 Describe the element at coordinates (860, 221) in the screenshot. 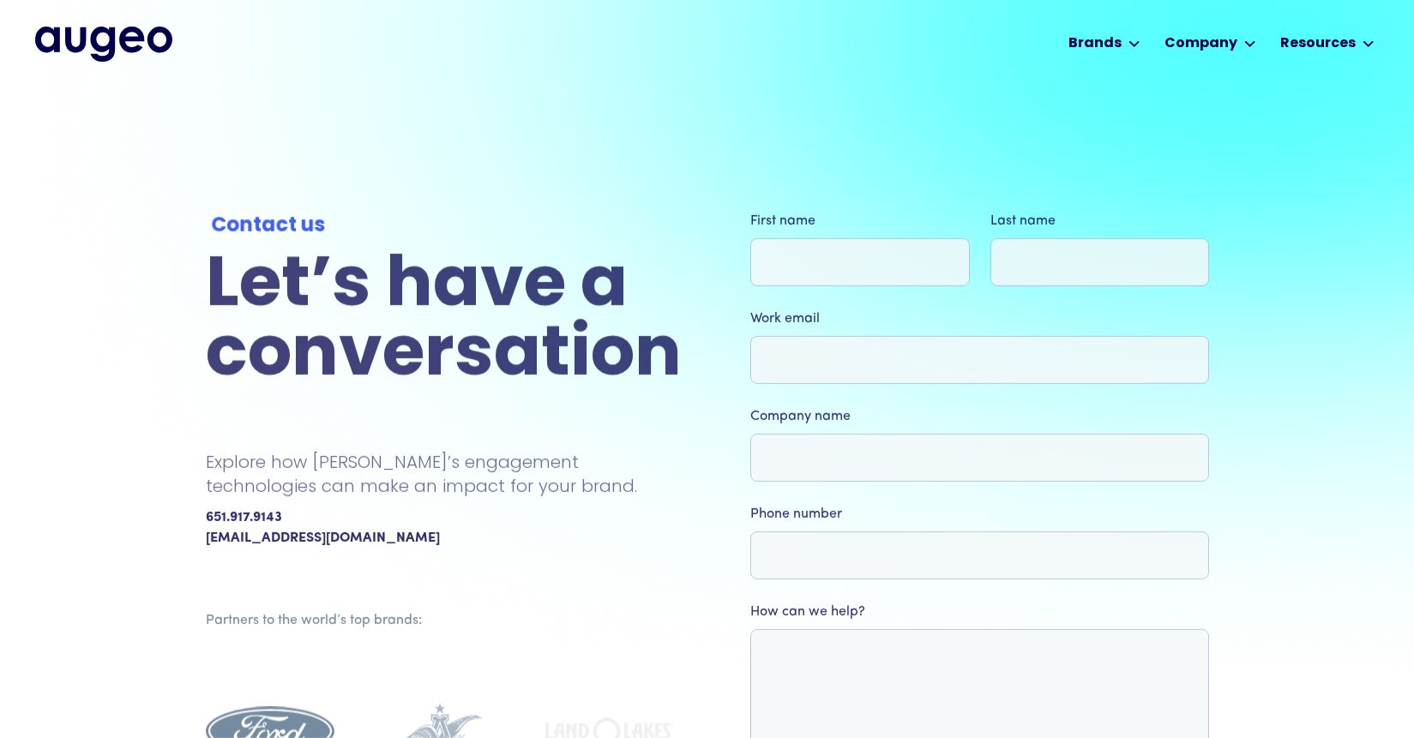

I see `label: First name` at that location.